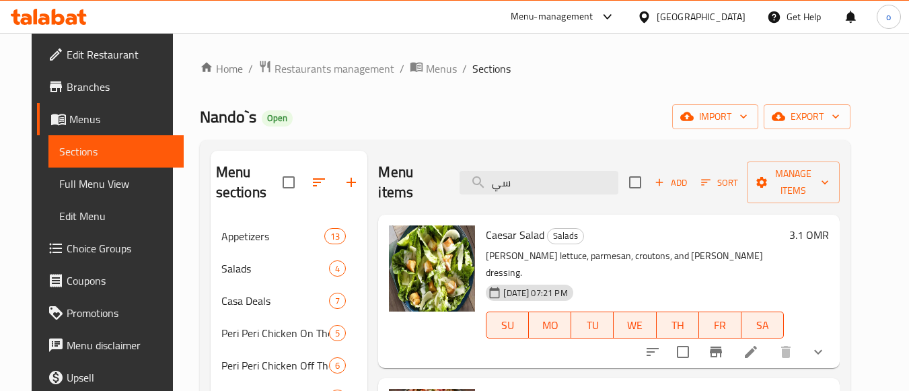  Describe the element at coordinates (809, 235) in the screenshot. I see `h6: 3.1 OMR` at that location.